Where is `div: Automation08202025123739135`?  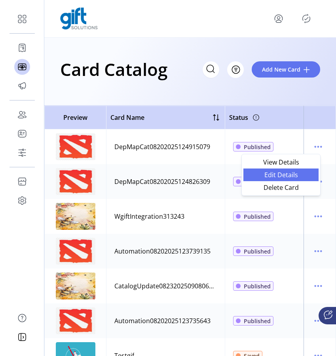
div: Automation08202025123739135 is located at coordinates (162, 251).